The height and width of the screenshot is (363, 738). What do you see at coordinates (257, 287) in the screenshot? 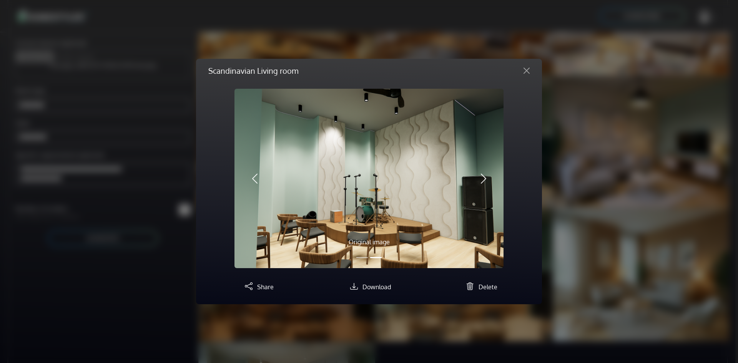
I see `a: Share` at bounding box center [257, 287].